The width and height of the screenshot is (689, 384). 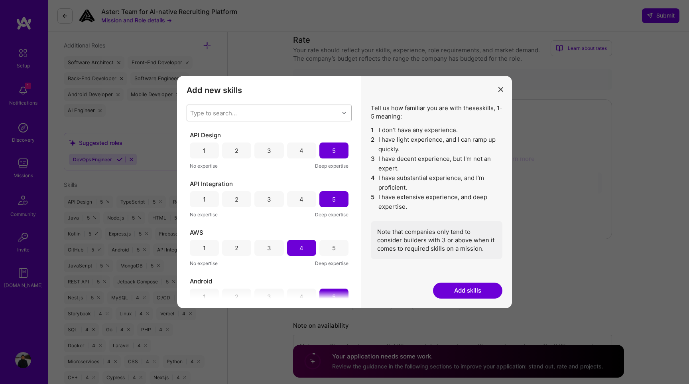 I want to click on i: icon Chevron, so click(x=344, y=113).